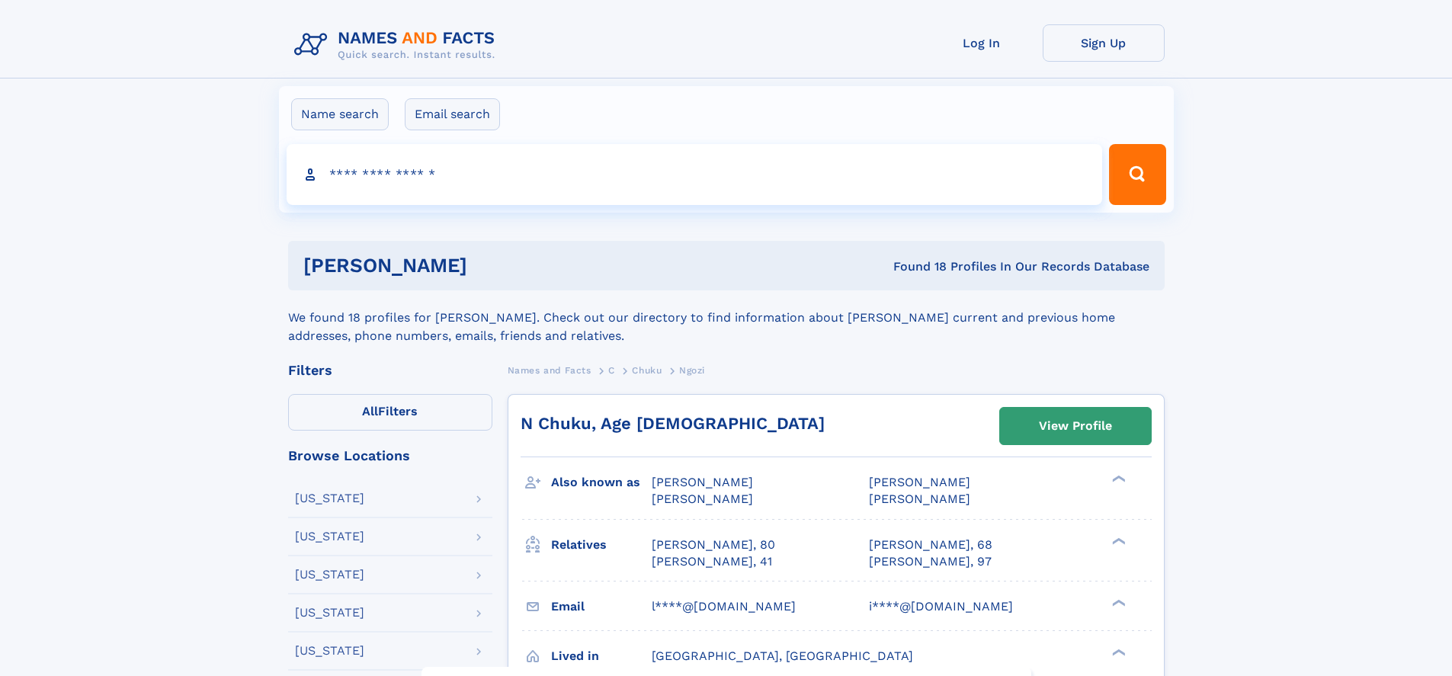 The height and width of the screenshot is (676, 1452). What do you see at coordinates (452, 114) in the screenshot?
I see `label: Email search` at bounding box center [452, 114].